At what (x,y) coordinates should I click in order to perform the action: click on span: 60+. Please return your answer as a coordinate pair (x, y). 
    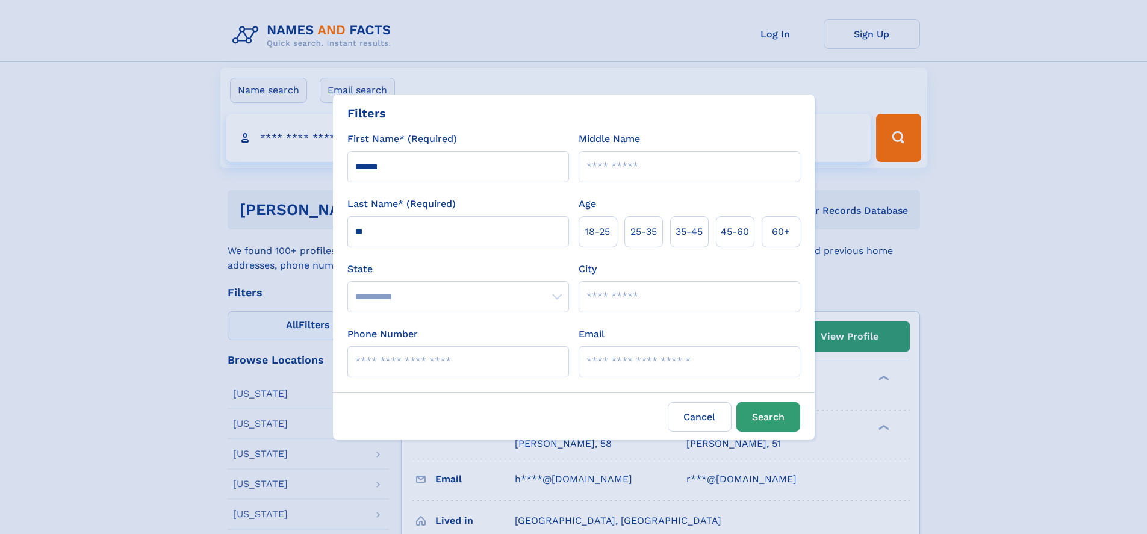
    Looking at the image, I should click on (781, 232).